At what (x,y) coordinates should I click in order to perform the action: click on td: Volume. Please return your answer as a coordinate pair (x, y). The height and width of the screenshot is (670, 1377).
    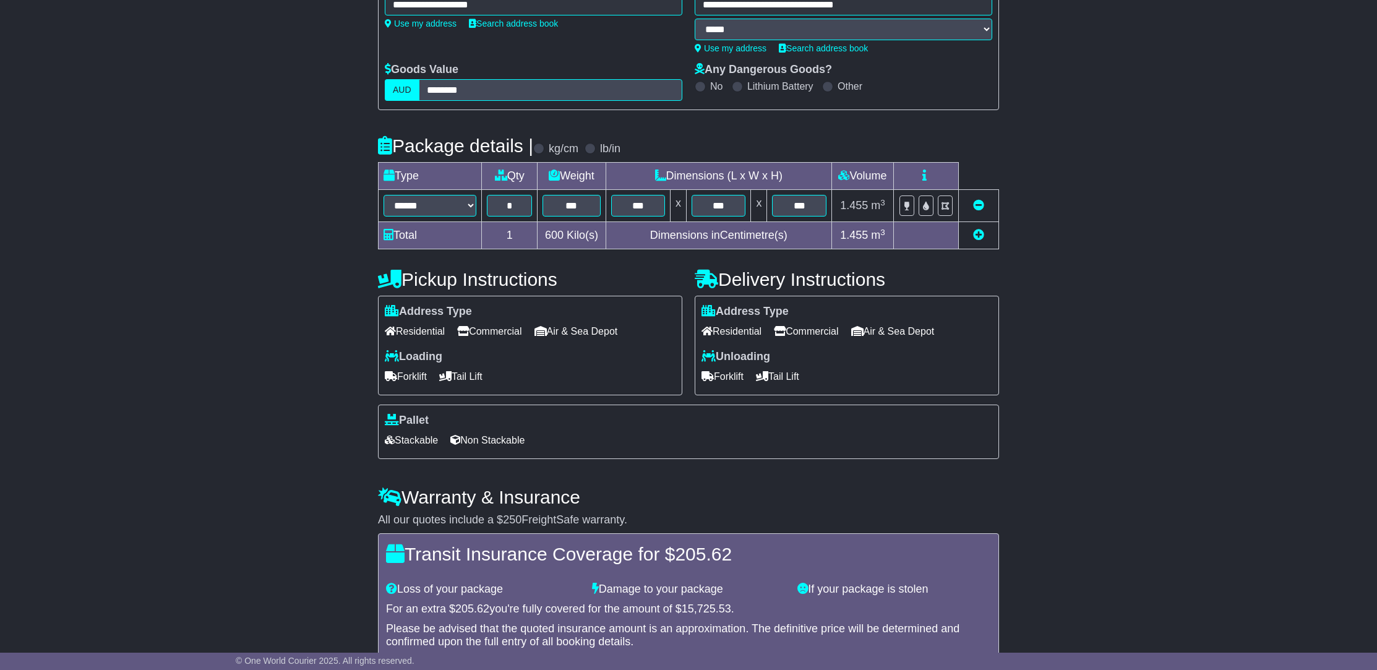
    Looking at the image, I should click on (862, 176).